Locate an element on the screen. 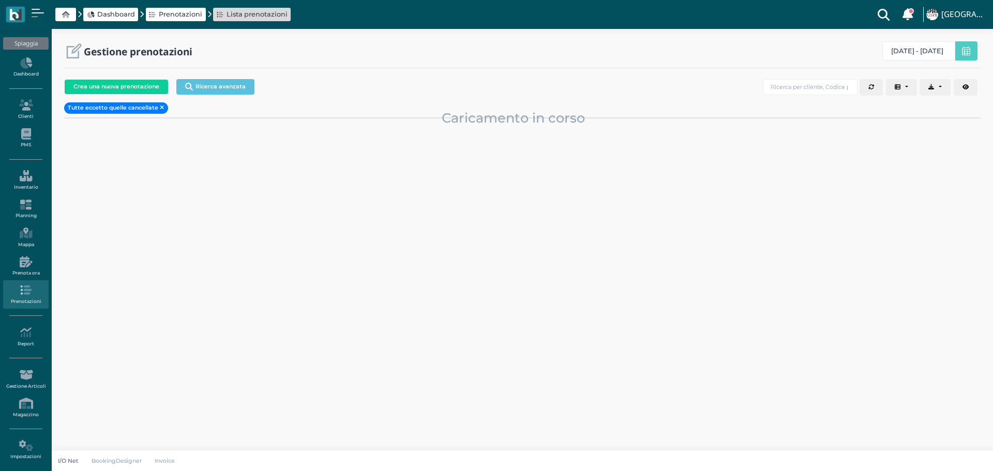  span: Lista prenotazioni is located at coordinates (257, 14).